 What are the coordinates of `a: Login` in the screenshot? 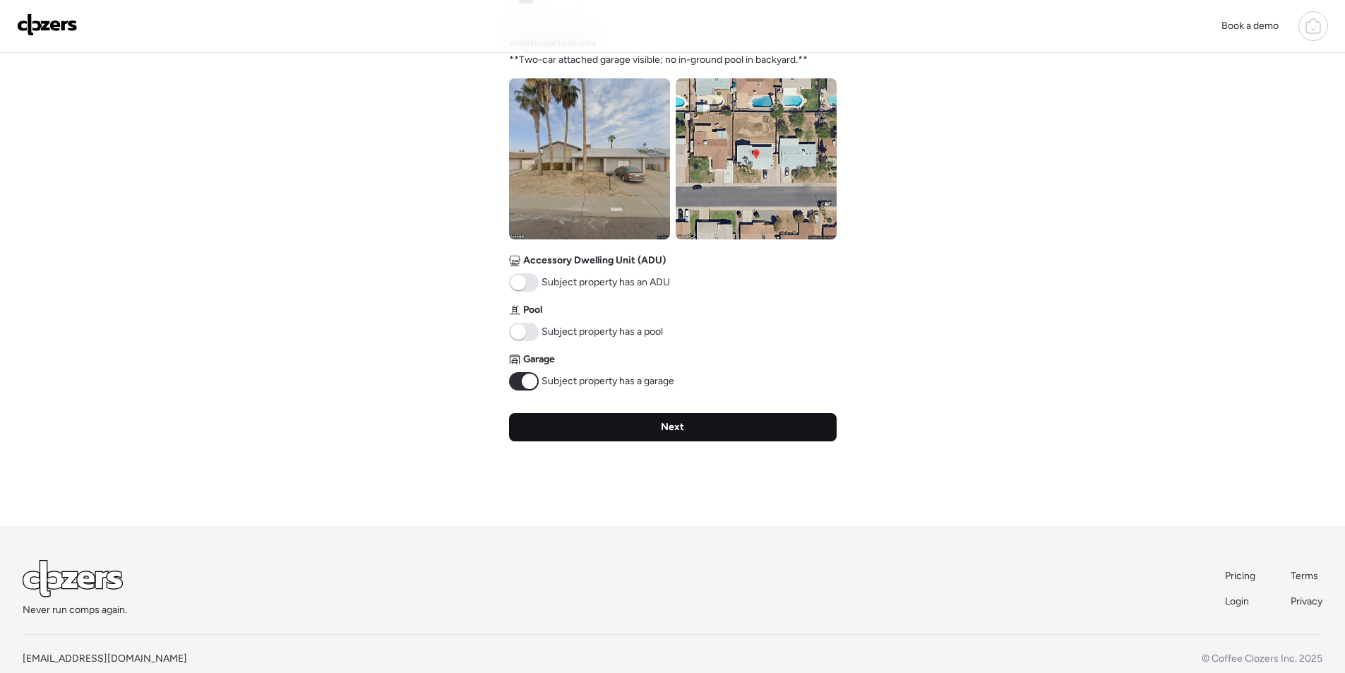 It's located at (1240, 601).